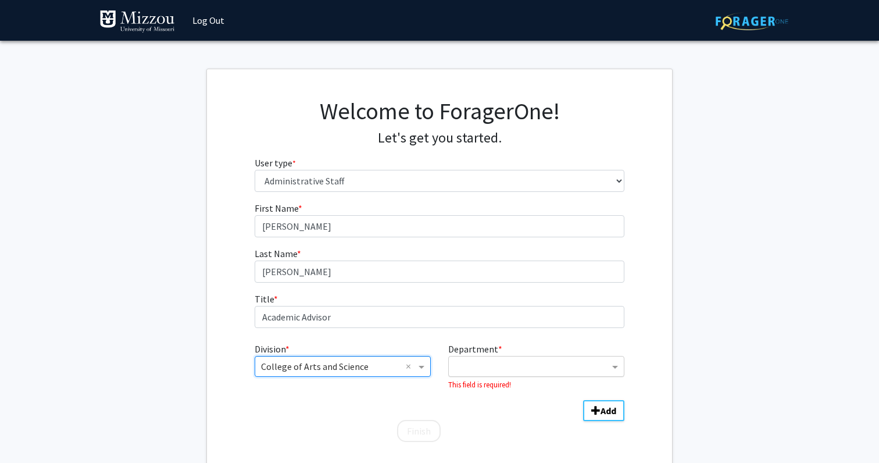  Describe the element at coordinates (275, 163) in the screenshot. I see `label: User type` at that location.